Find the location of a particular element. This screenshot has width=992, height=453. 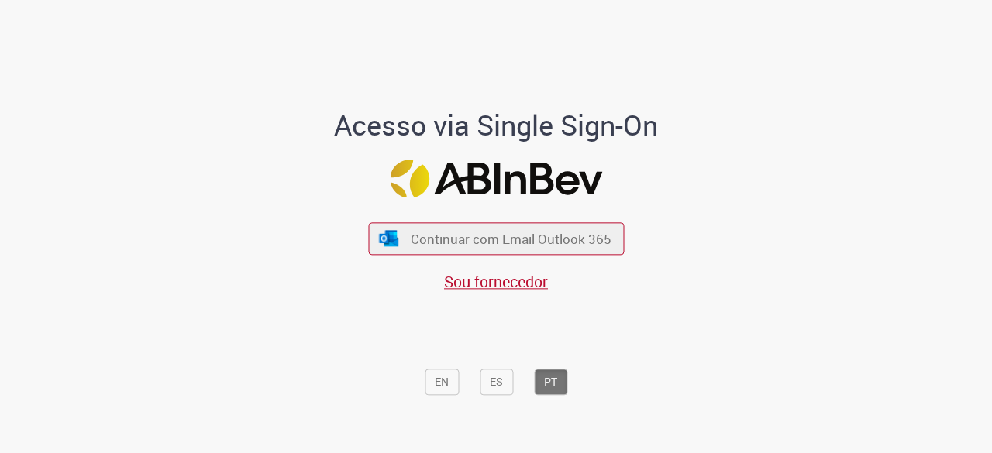

span: Sou fornecedor is located at coordinates (496, 281).